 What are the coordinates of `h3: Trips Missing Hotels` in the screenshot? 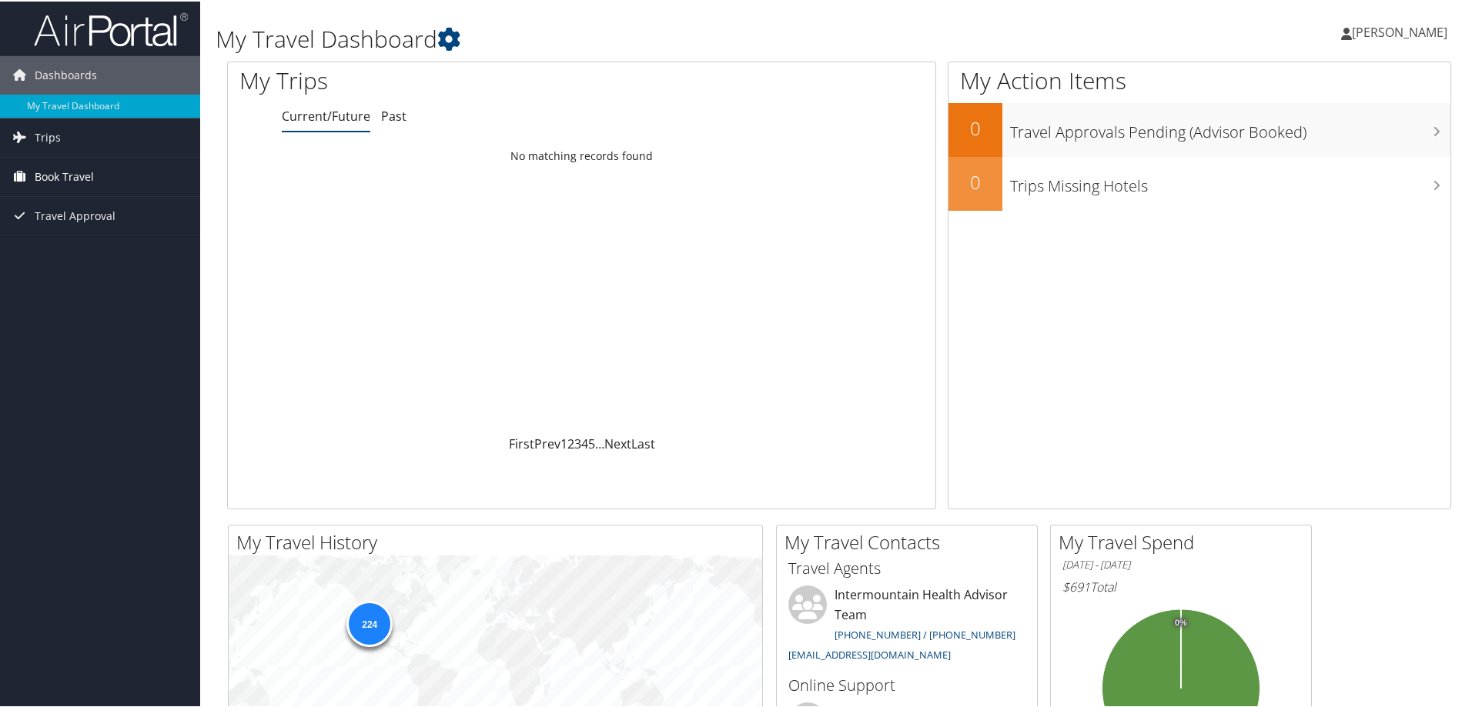 It's located at (1230, 181).